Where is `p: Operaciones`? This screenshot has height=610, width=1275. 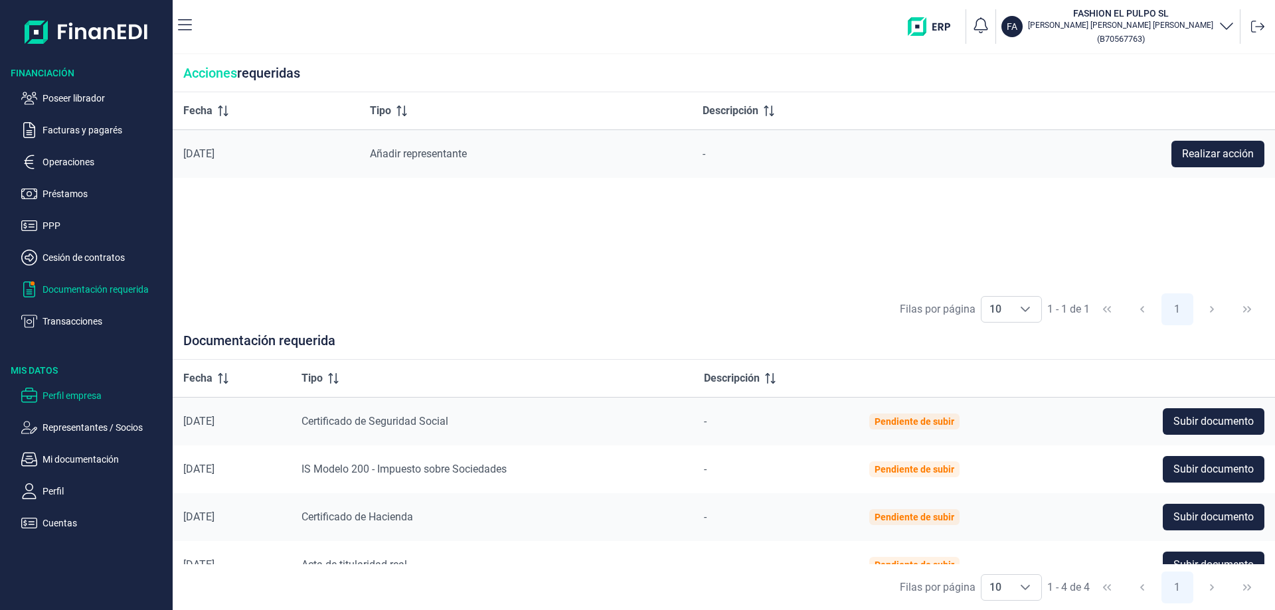
p: Operaciones is located at coordinates (105, 162).